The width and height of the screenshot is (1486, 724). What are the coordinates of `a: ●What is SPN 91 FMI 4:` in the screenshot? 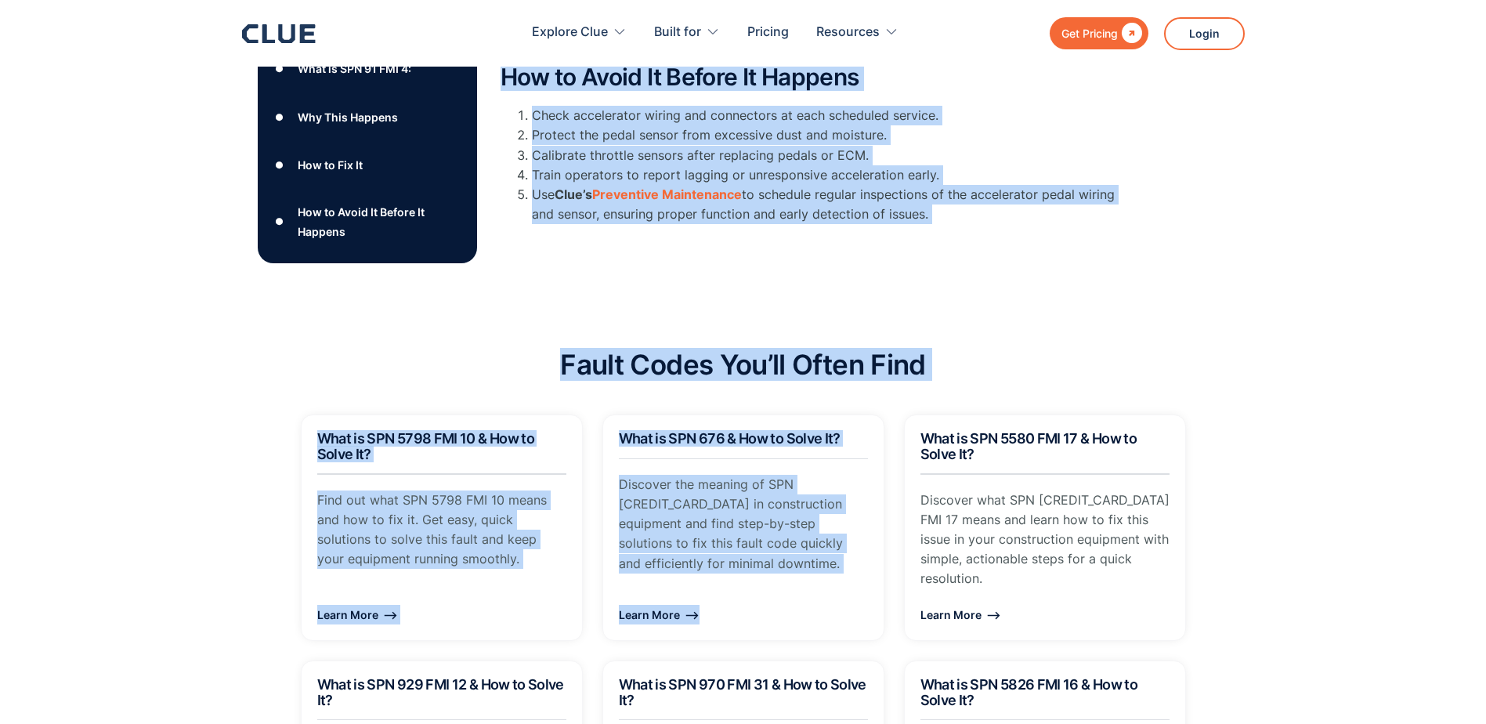 It's located at (367, 69).